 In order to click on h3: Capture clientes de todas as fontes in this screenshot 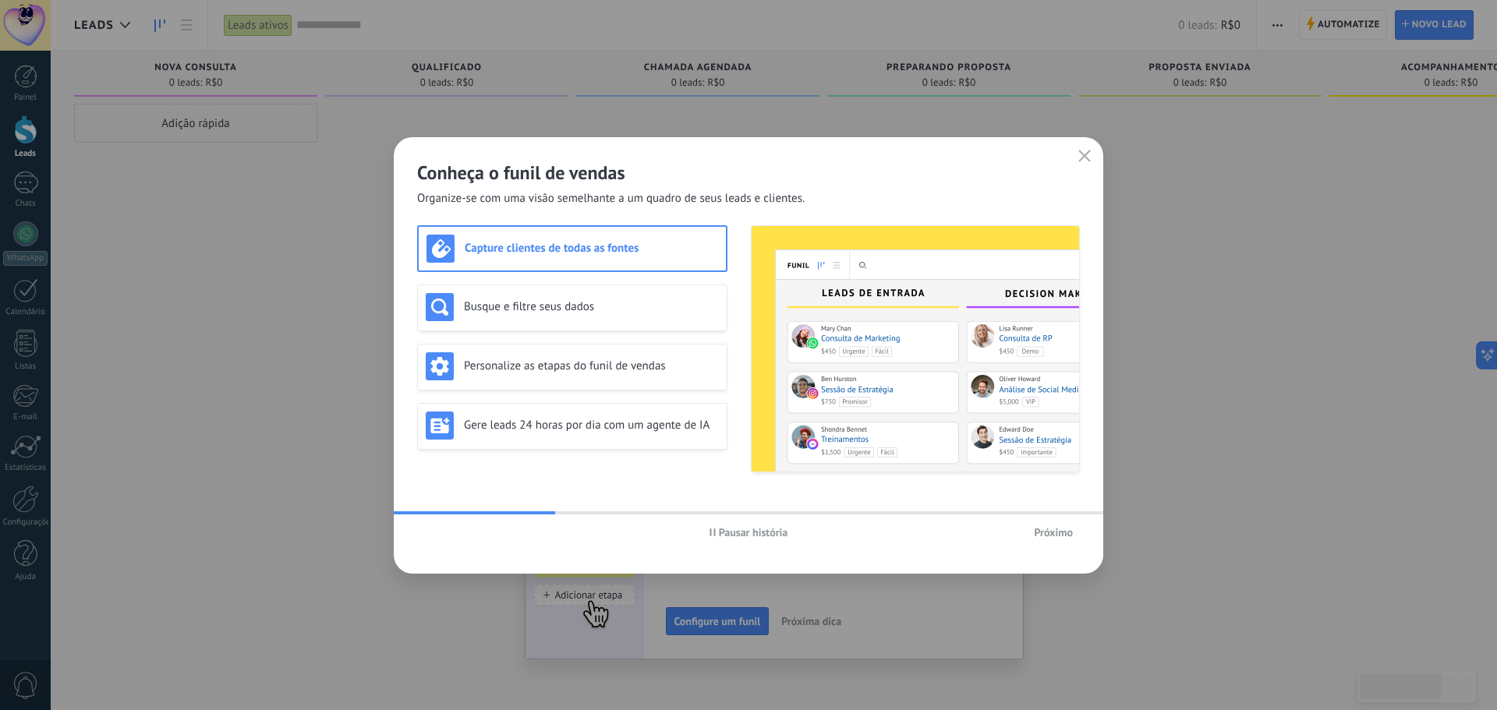, I will do `click(591, 248)`.